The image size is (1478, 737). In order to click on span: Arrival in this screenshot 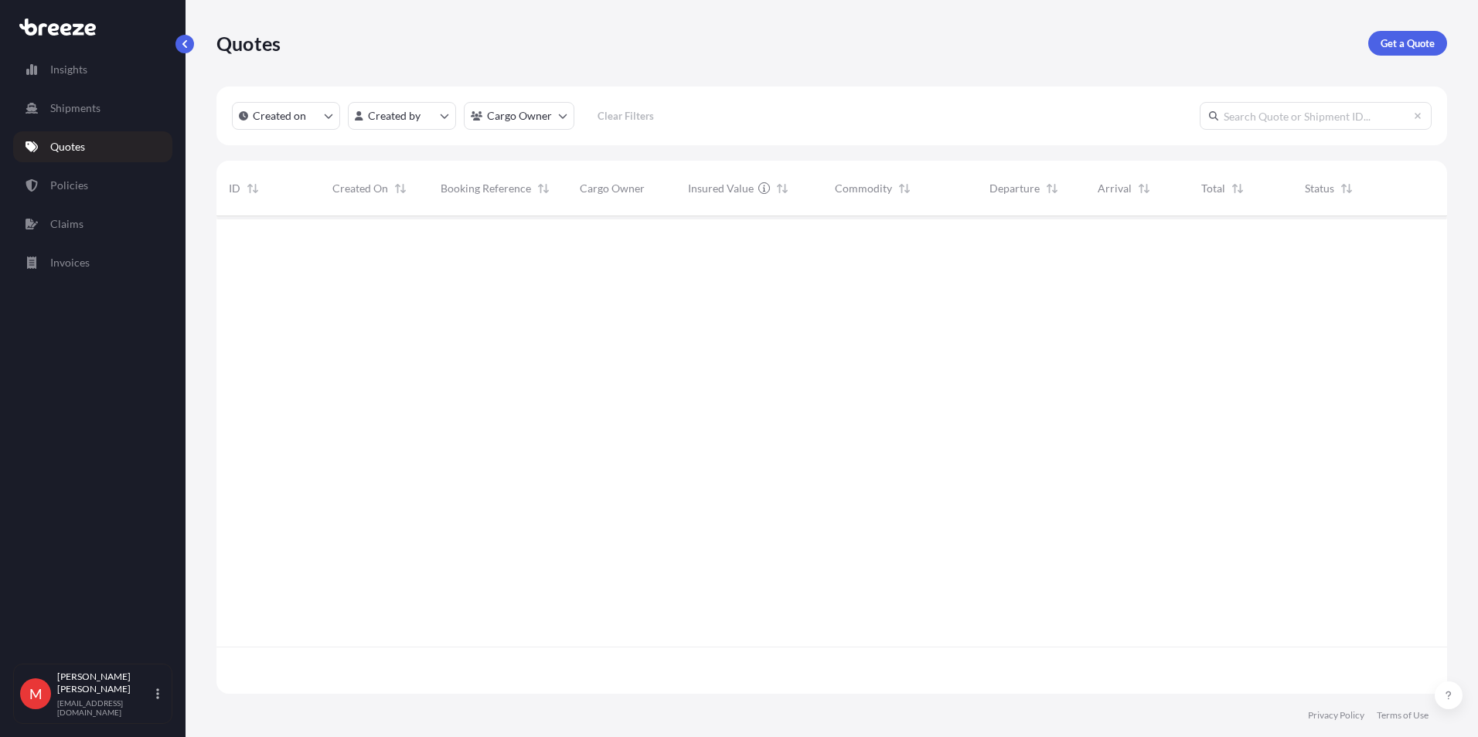, I will do `click(1115, 189)`.